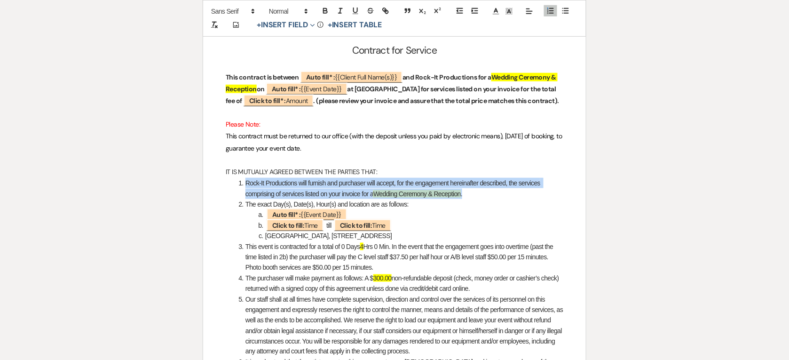 This screenshot has height=360, width=789. What do you see at coordinates (496, 11) in the screenshot?
I see `span: Text Color` at bounding box center [496, 11].